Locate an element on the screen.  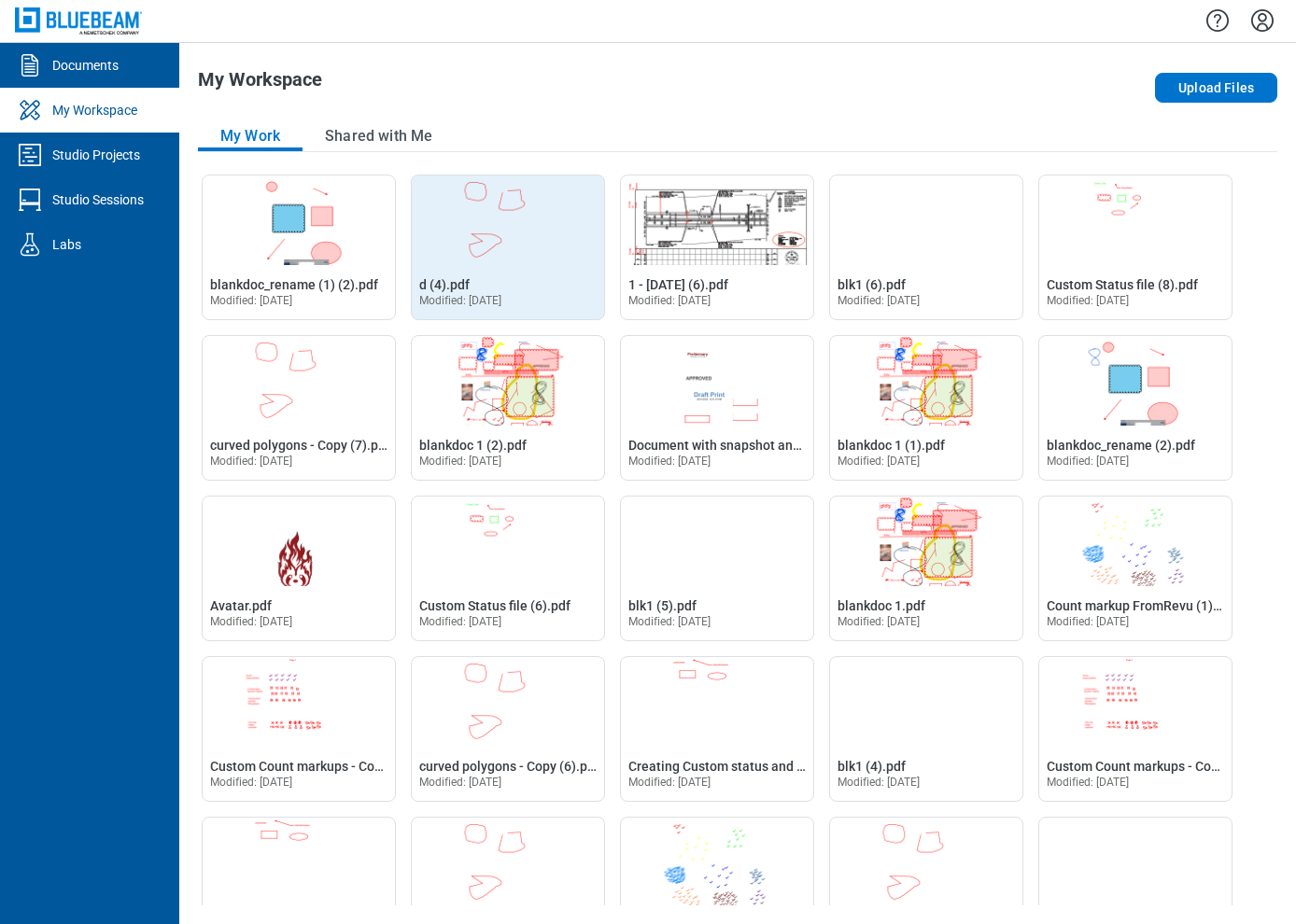
span: blankdoc 1 (2).pdf is located at coordinates (473, 445).